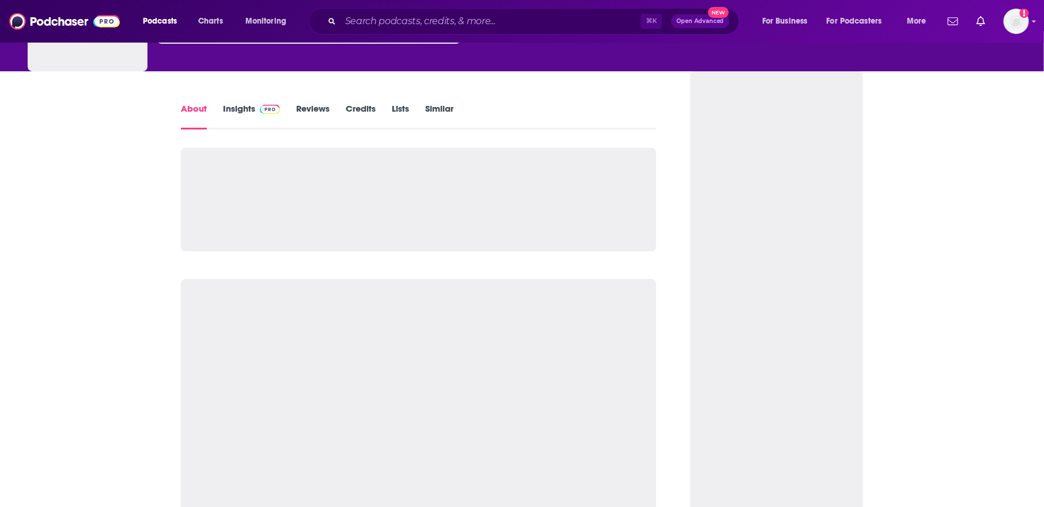 This screenshot has width=1044, height=507. Describe the element at coordinates (490, 21) in the screenshot. I see `input: Search podcasts, credits, & more...` at that location.